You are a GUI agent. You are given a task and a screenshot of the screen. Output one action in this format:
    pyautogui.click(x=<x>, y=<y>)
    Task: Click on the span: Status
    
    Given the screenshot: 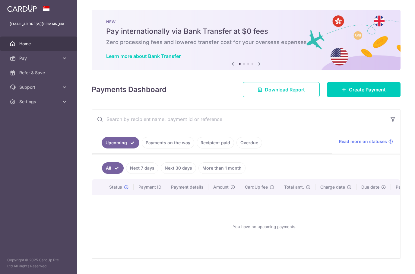 What is the action you would take?
    pyautogui.click(x=116, y=187)
    